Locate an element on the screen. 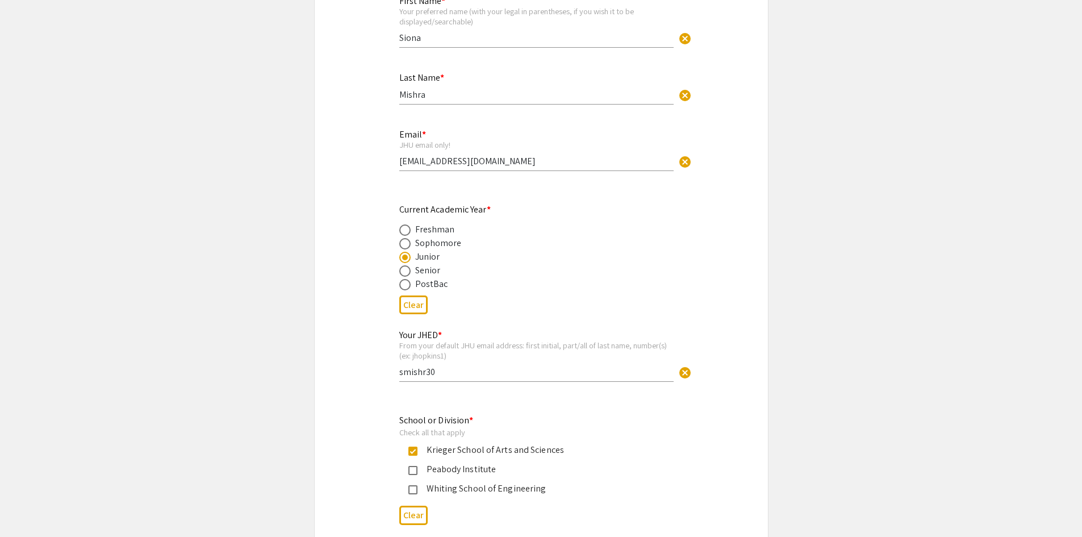 This screenshot has width=1082, height=537. div: From your default JHU email address: first initial, part/all of last name, number(s) (ex: jhopkins1) is located at coordinates (536, 350).